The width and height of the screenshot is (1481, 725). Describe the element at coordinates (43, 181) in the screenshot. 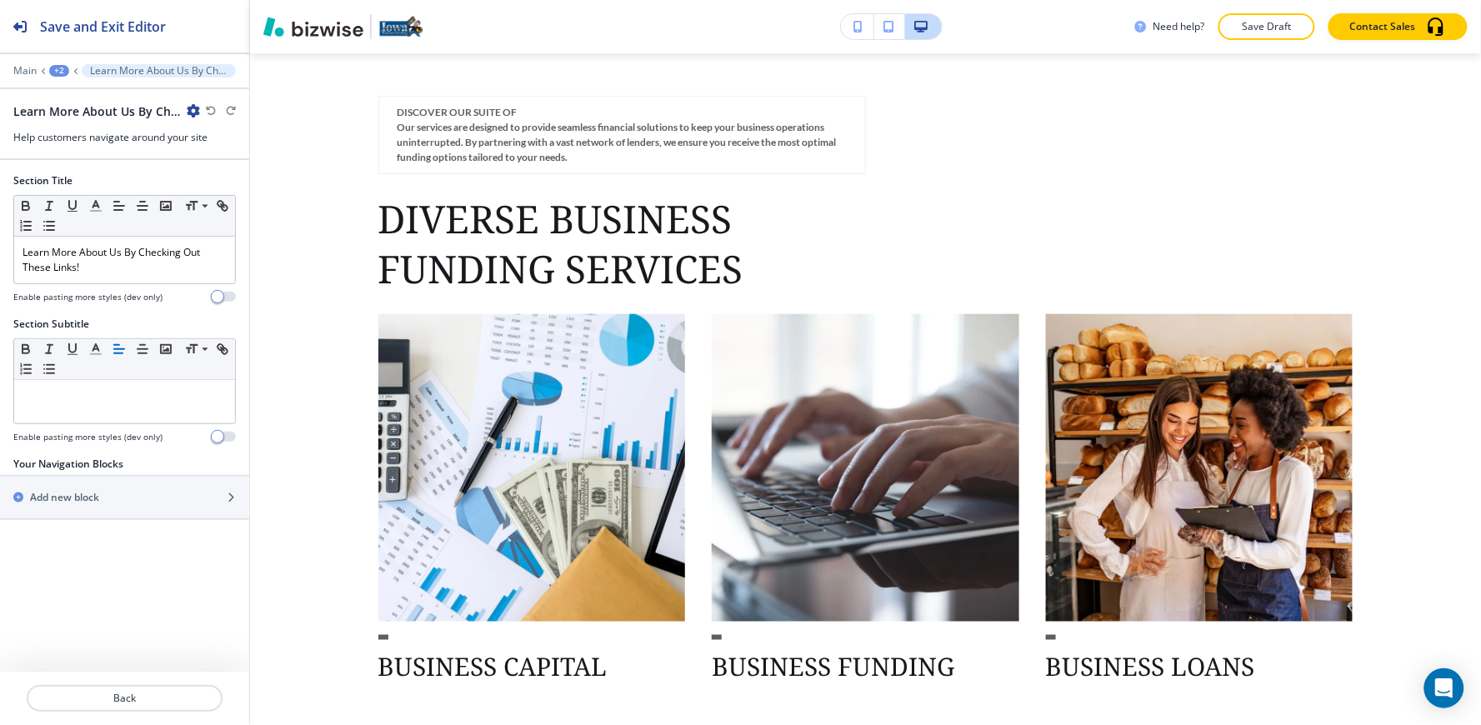

I see `h2: Section Title` at that location.